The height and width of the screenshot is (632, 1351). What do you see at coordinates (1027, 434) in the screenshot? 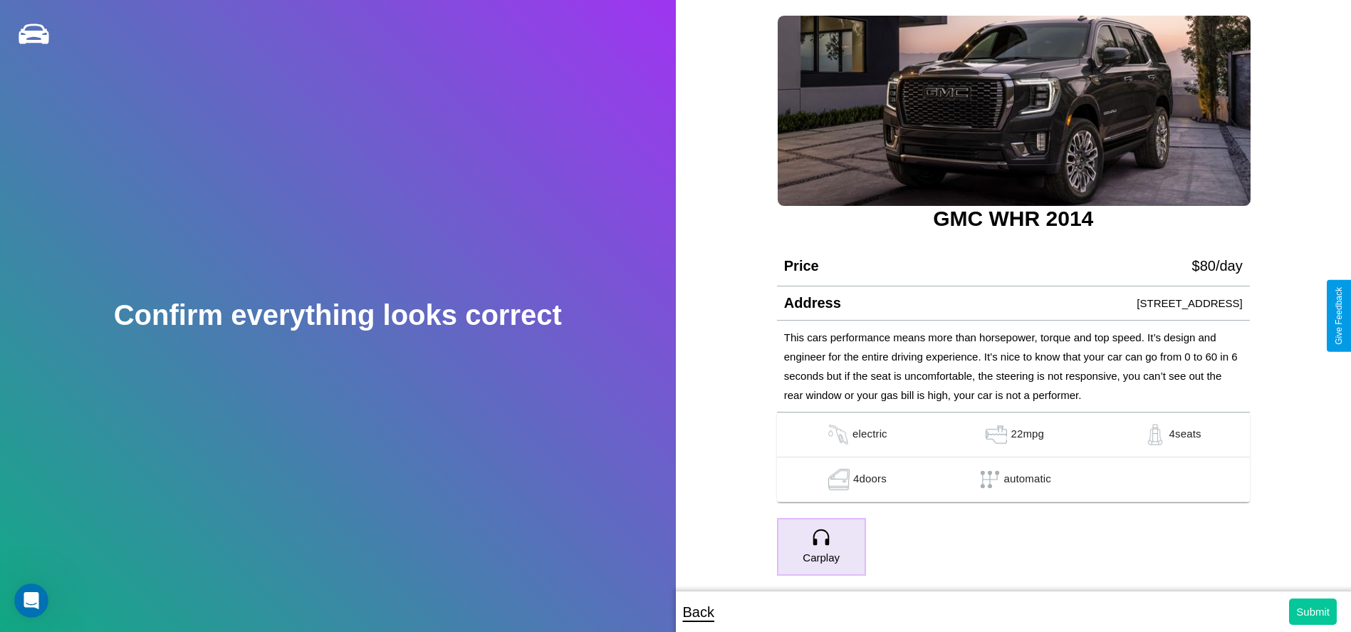
I see `p: 22 mpg` at bounding box center [1027, 434].